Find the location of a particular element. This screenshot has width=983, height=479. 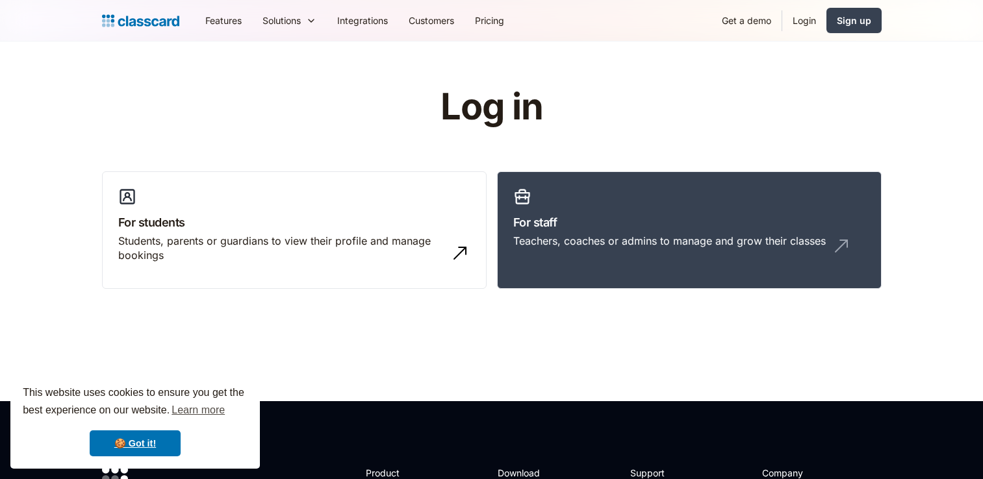

a: Customers is located at coordinates (431, 20).